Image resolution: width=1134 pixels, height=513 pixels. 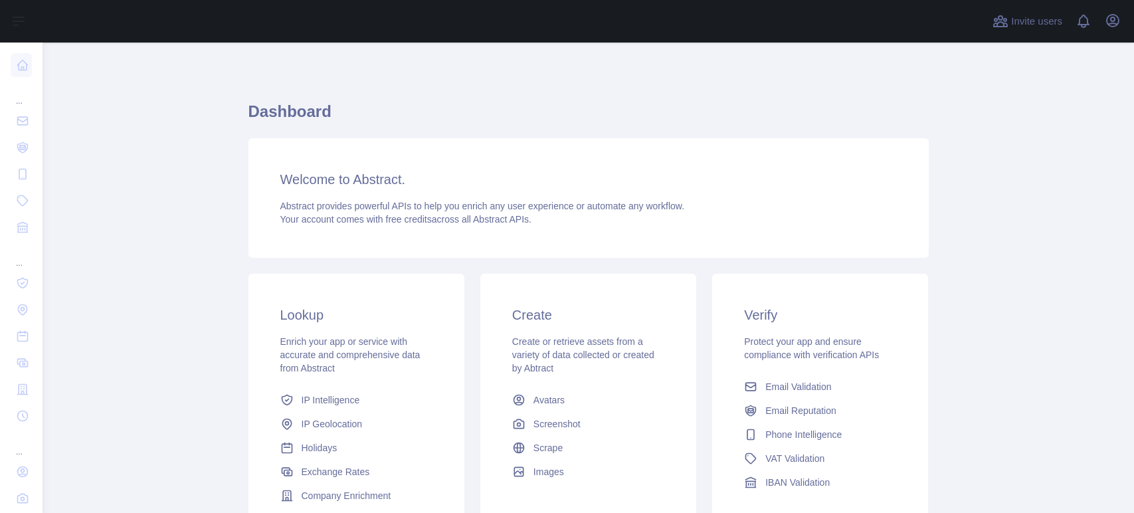 I want to click on a: IBAN Validation, so click(x=820, y=482).